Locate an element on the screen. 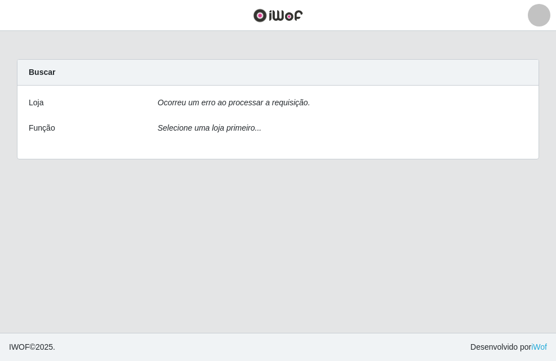 This screenshot has width=556, height=361. strong: Buscar is located at coordinates (42, 72).